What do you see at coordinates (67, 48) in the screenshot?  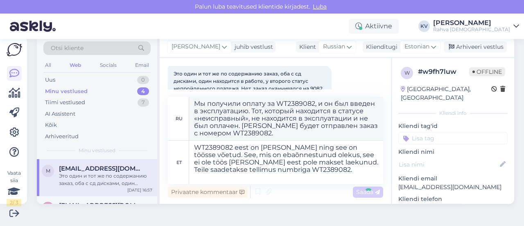 I see `span: Otsi kliente` at bounding box center [67, 48].